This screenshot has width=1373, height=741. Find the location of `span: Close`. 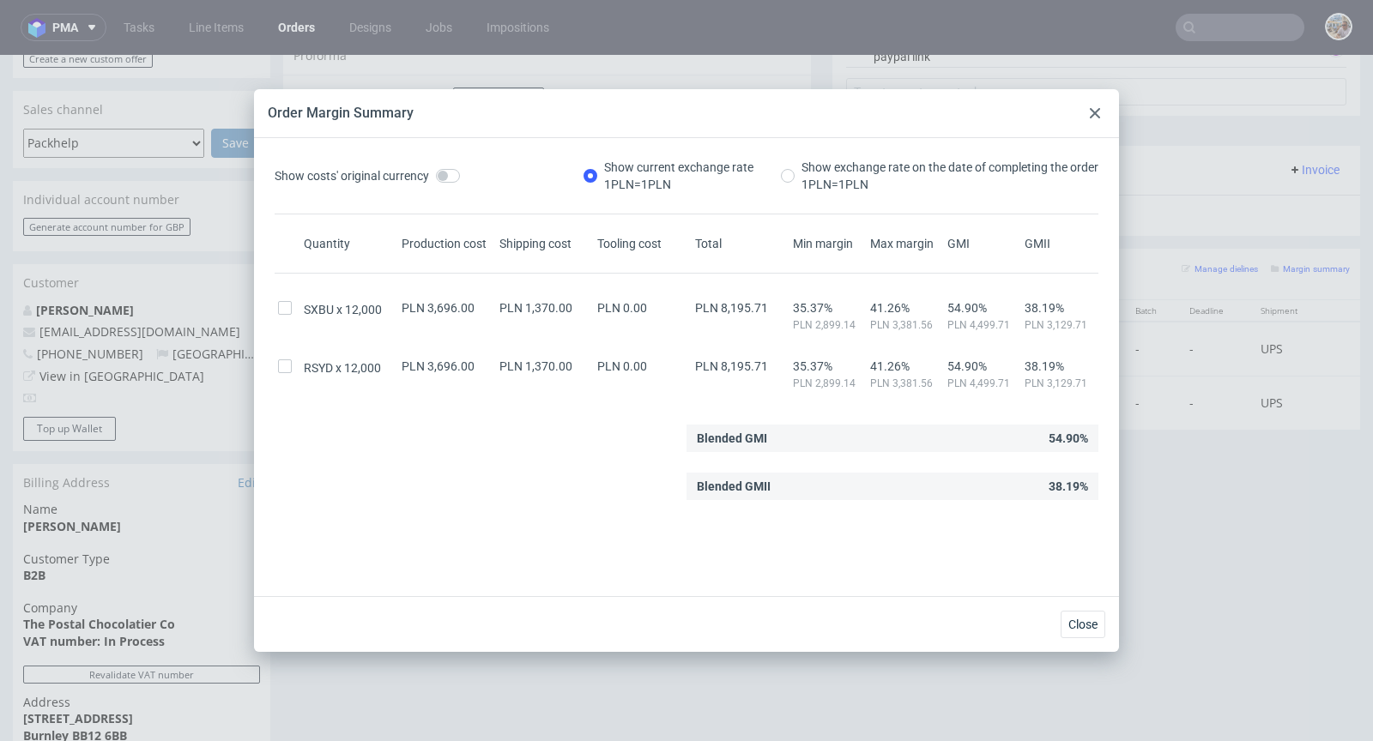

span: Close is located at coordinates (1083, 625).